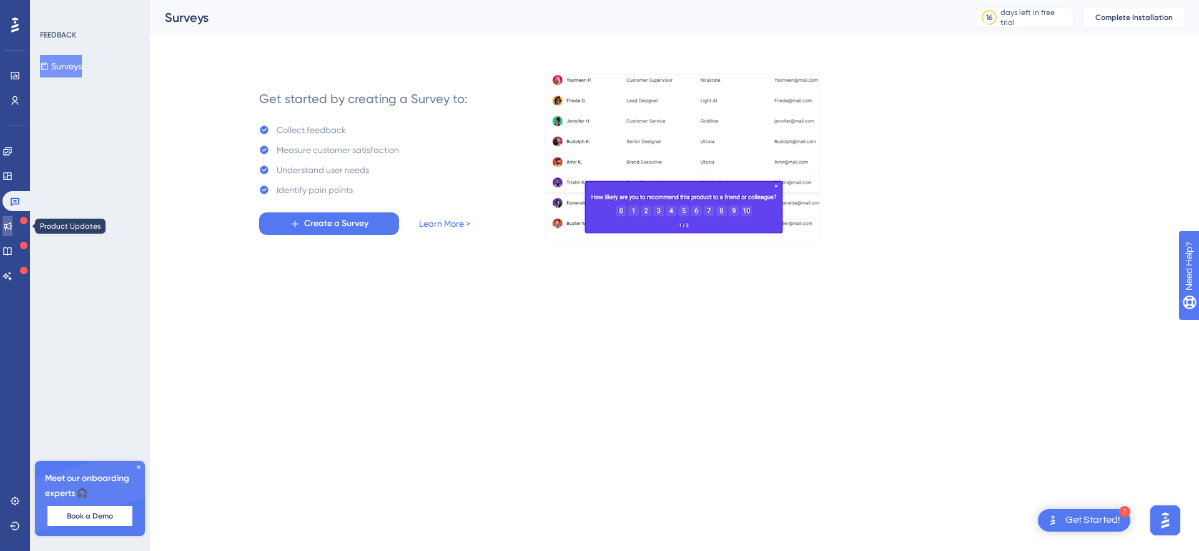  Describe the element at coordinates (554, 17) in the screenshot. I see `div: Surveys` at that location.